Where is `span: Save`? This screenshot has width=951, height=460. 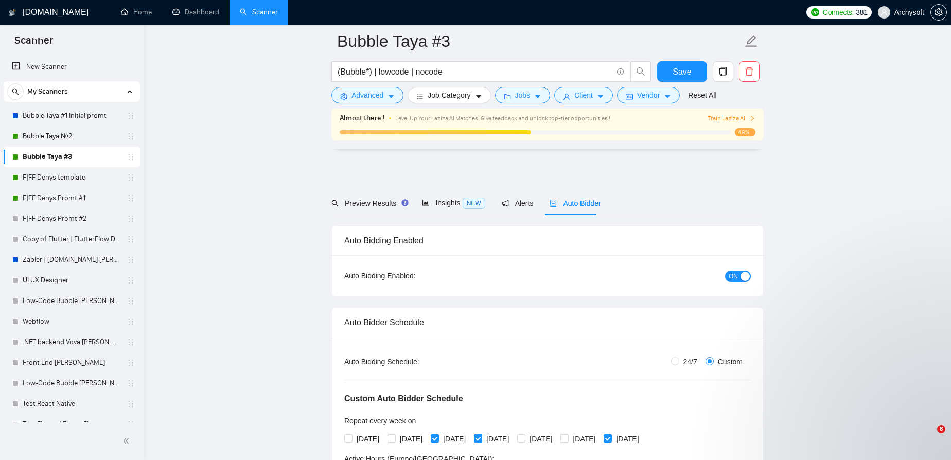 span: Save is located at coordinates (682, 72).